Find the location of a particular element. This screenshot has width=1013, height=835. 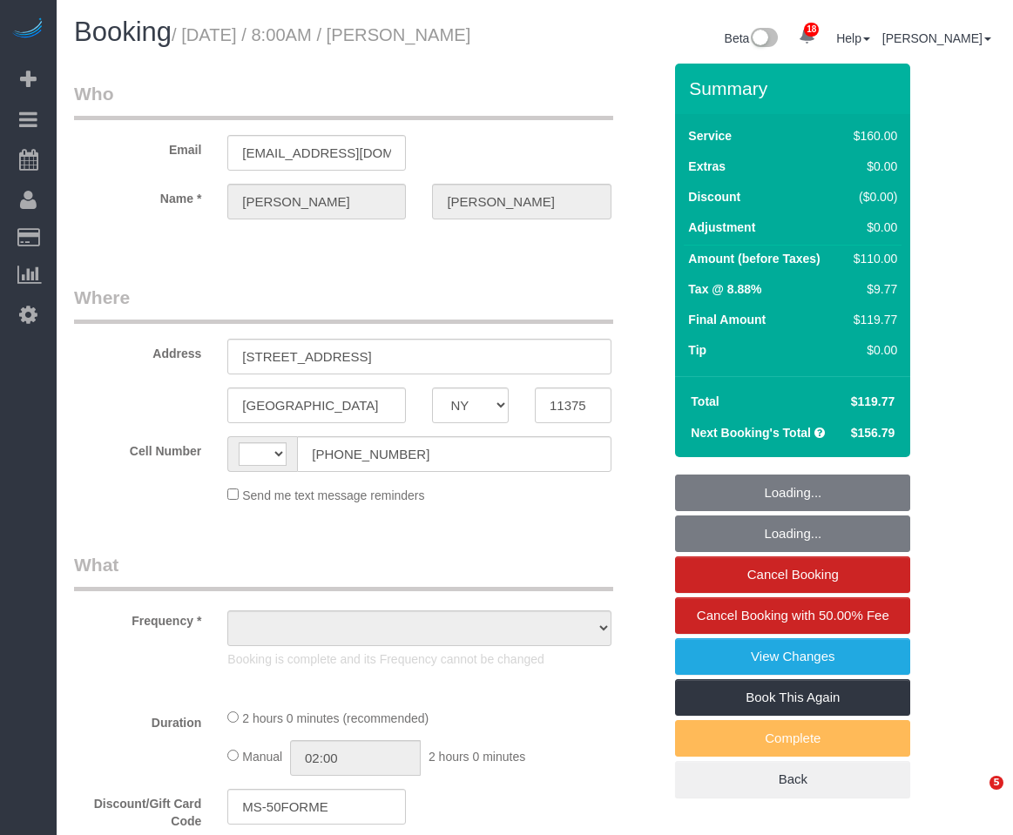

input: City is located at coordinates (316, 405).